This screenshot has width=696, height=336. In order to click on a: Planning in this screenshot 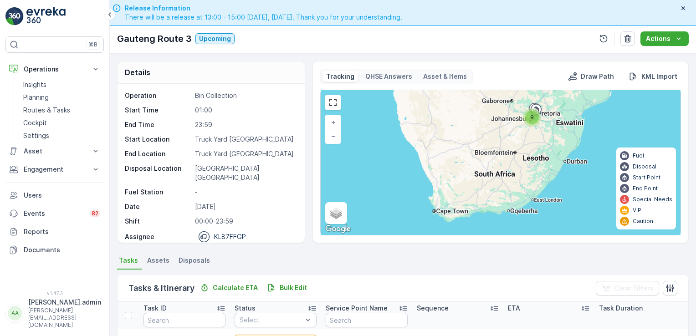, I will do `click(61, 97)`.